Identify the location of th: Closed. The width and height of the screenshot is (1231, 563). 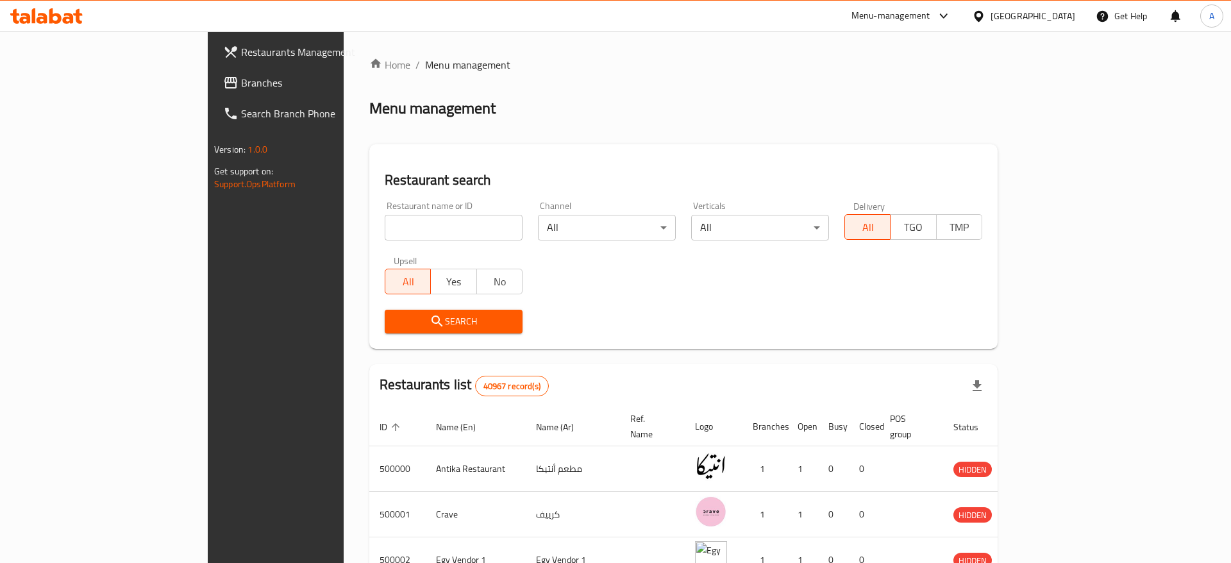
(864, 426).